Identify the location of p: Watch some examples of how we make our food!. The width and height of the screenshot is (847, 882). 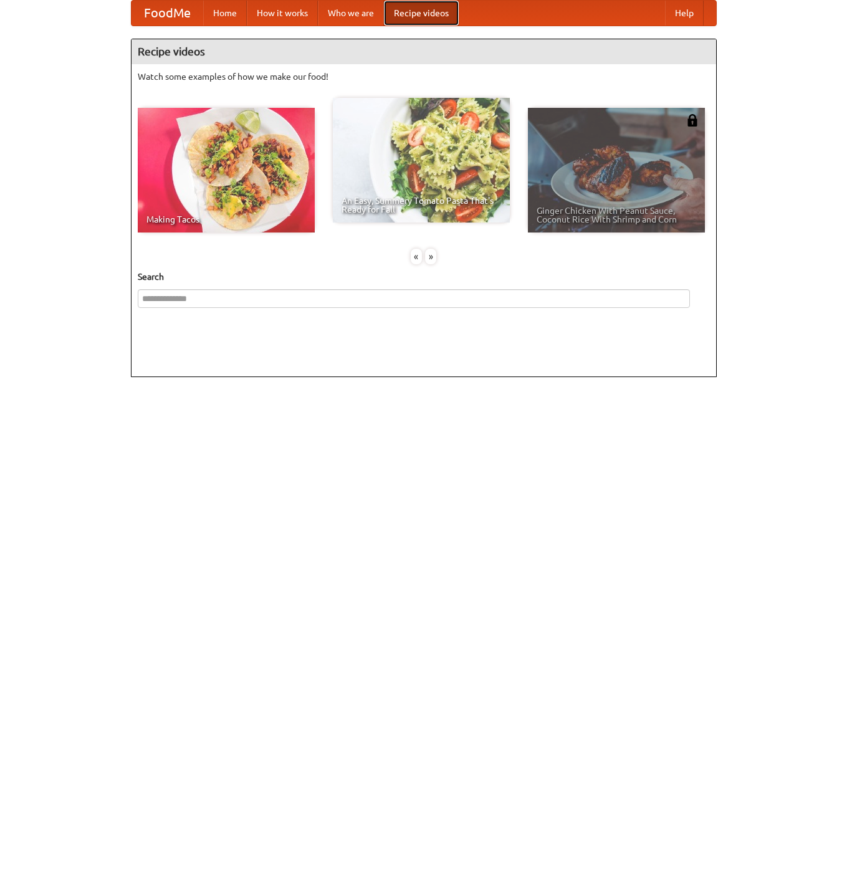
(424, 77).